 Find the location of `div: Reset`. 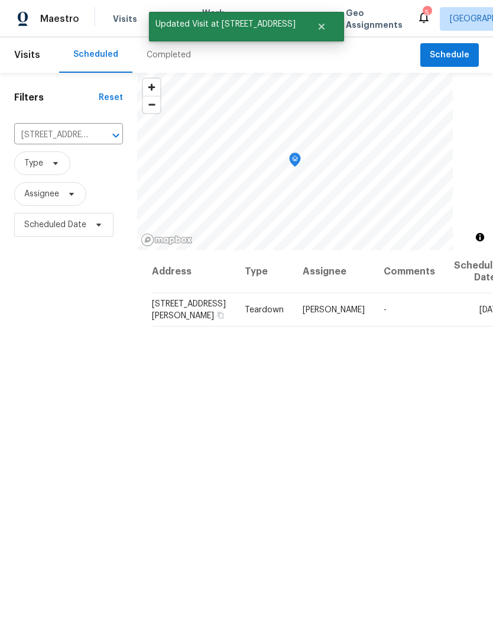

div: Reset is located at coordinates (111, 98).